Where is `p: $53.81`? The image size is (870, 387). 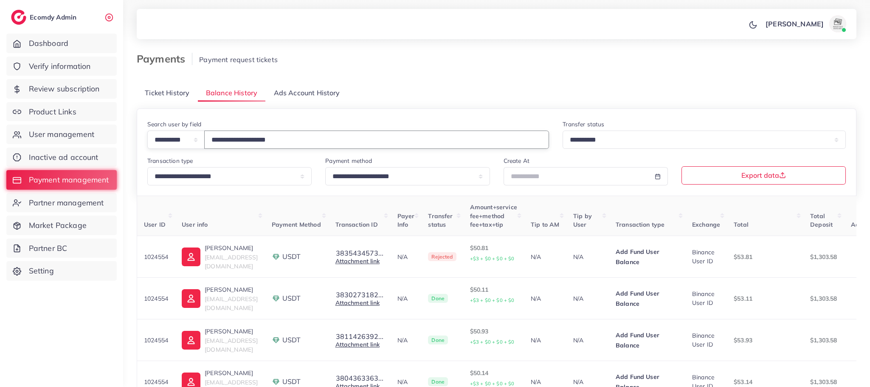
p: $53.81 is located at coordinates (765, 257).